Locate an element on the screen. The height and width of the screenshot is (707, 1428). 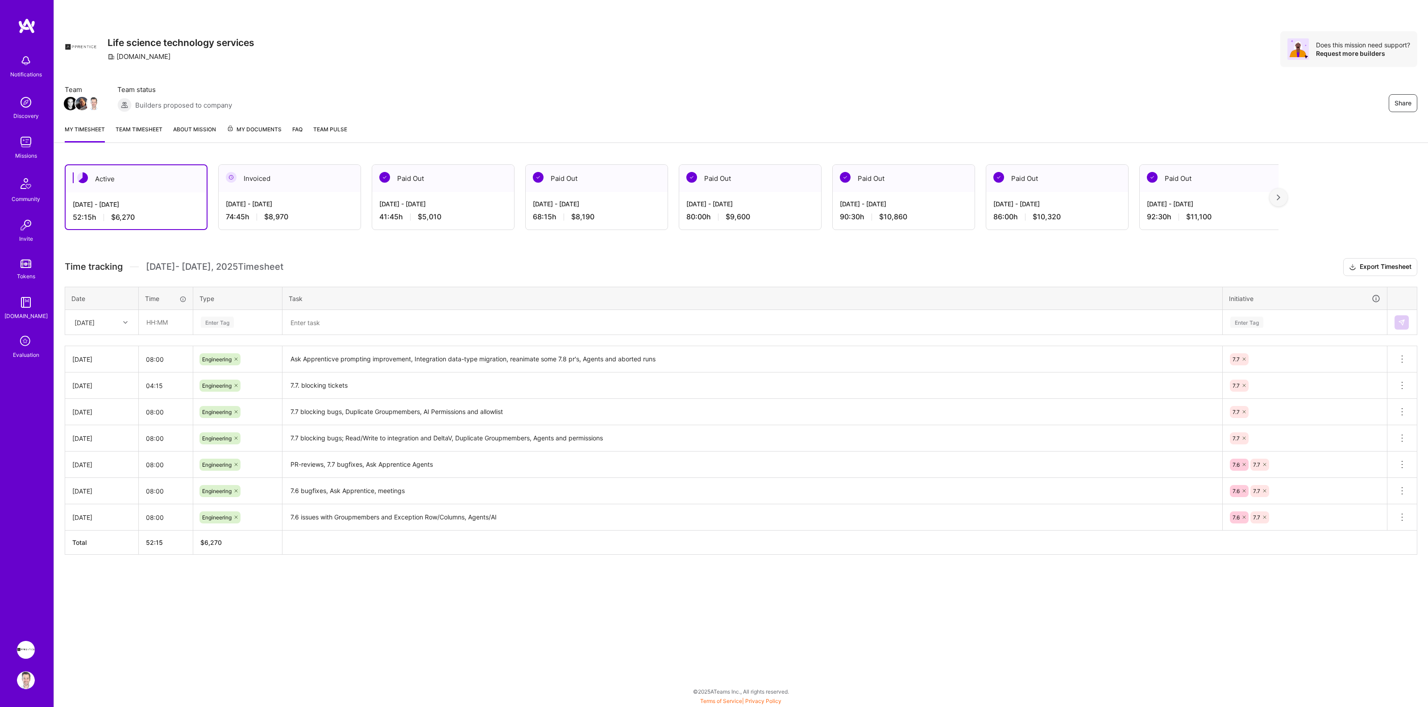
img: teamwork is located at coordinates (26, 142).